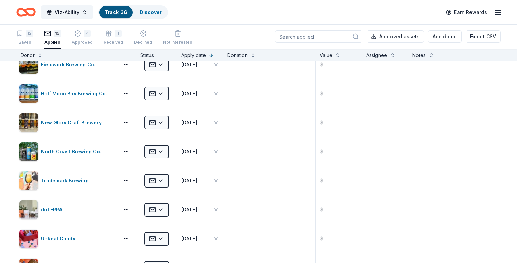  Describe the element at coordinates (25, 42) in the screenshot. I see `div: Saved` at that location.